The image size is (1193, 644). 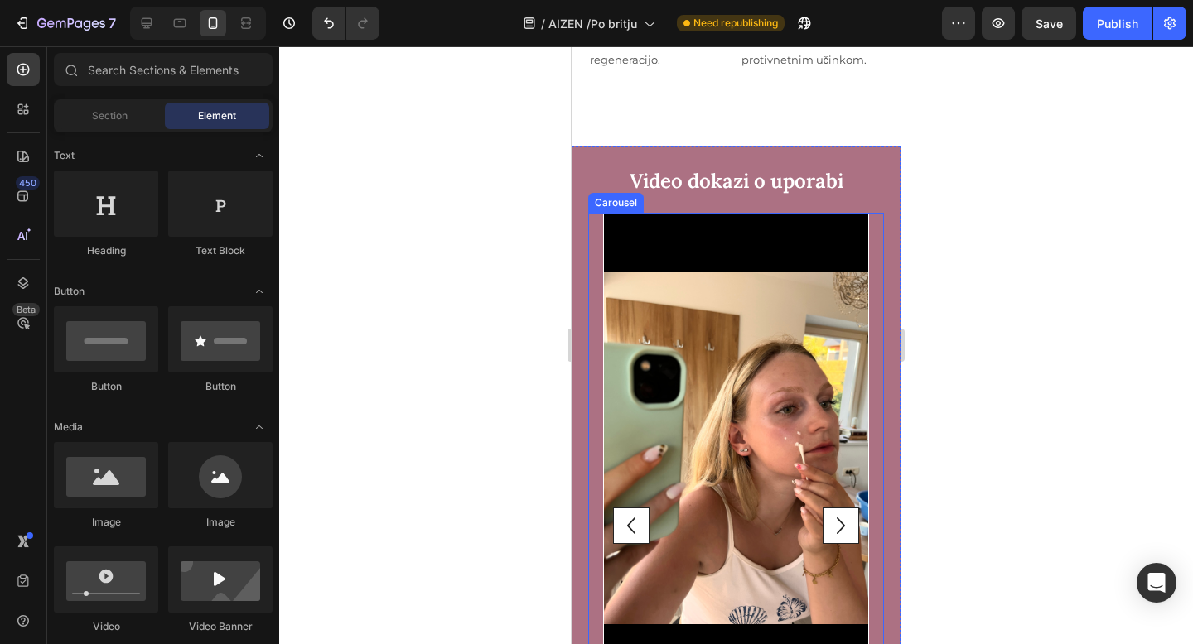 What do you see at coordinates (217, 116) in the screenshot?
I see `span: Element` at bounding box center [217, 116].